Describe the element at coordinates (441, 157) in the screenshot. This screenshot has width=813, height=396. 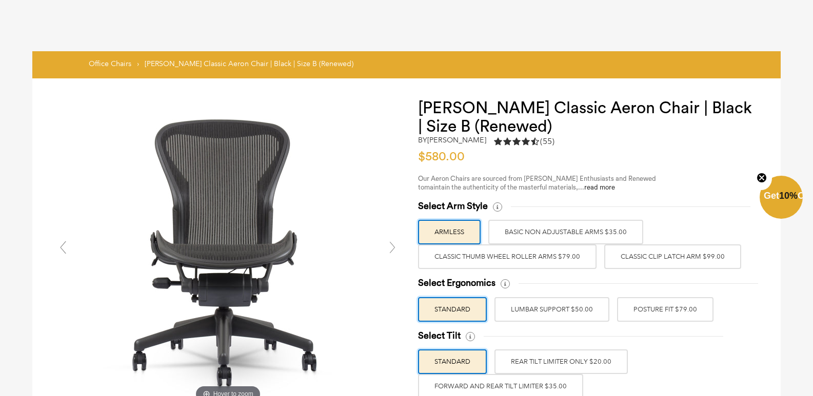
I see `span: $580.00` at that location.